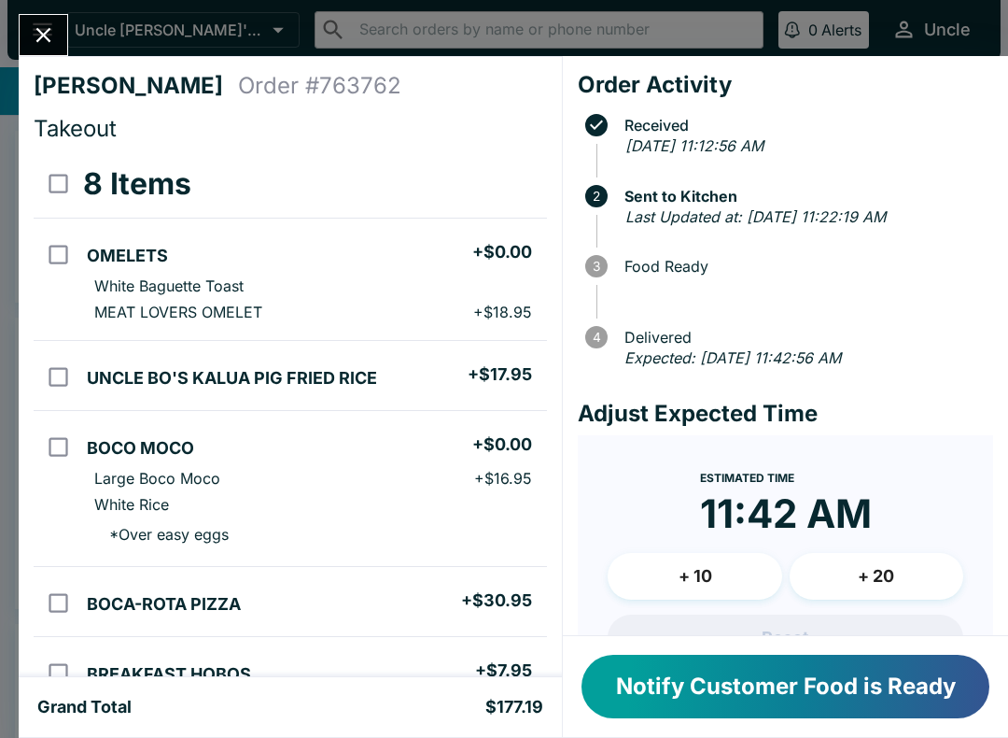  Describe the element at coordinates (804, 196) in the screenshot. I see `span: Sent to Kitchen` at that location.